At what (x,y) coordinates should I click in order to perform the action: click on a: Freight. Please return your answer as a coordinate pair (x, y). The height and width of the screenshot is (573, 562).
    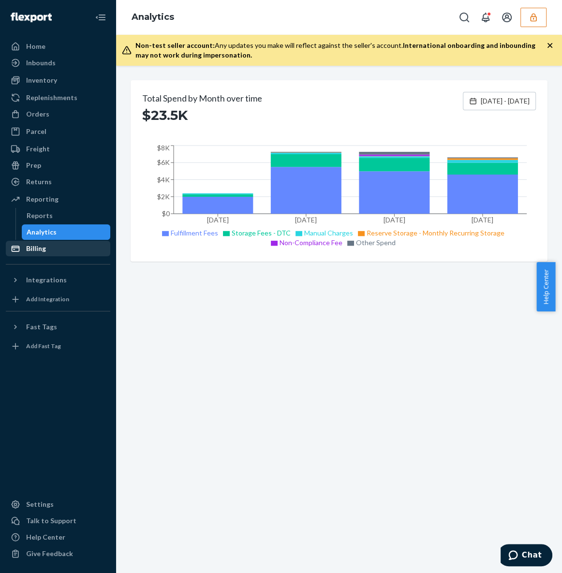
    Looking at the image, I should click on (58, 149).